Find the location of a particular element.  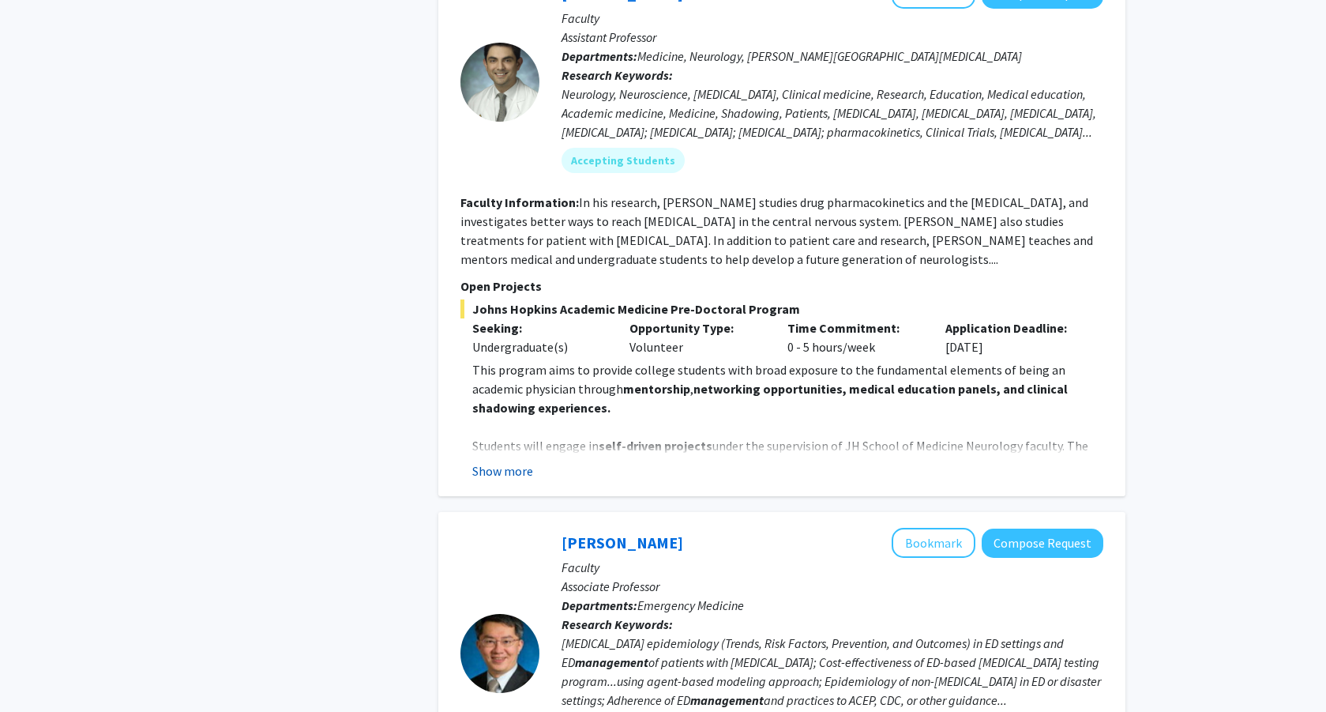

strong: self-driven projects is located at coordinates (656, 446).